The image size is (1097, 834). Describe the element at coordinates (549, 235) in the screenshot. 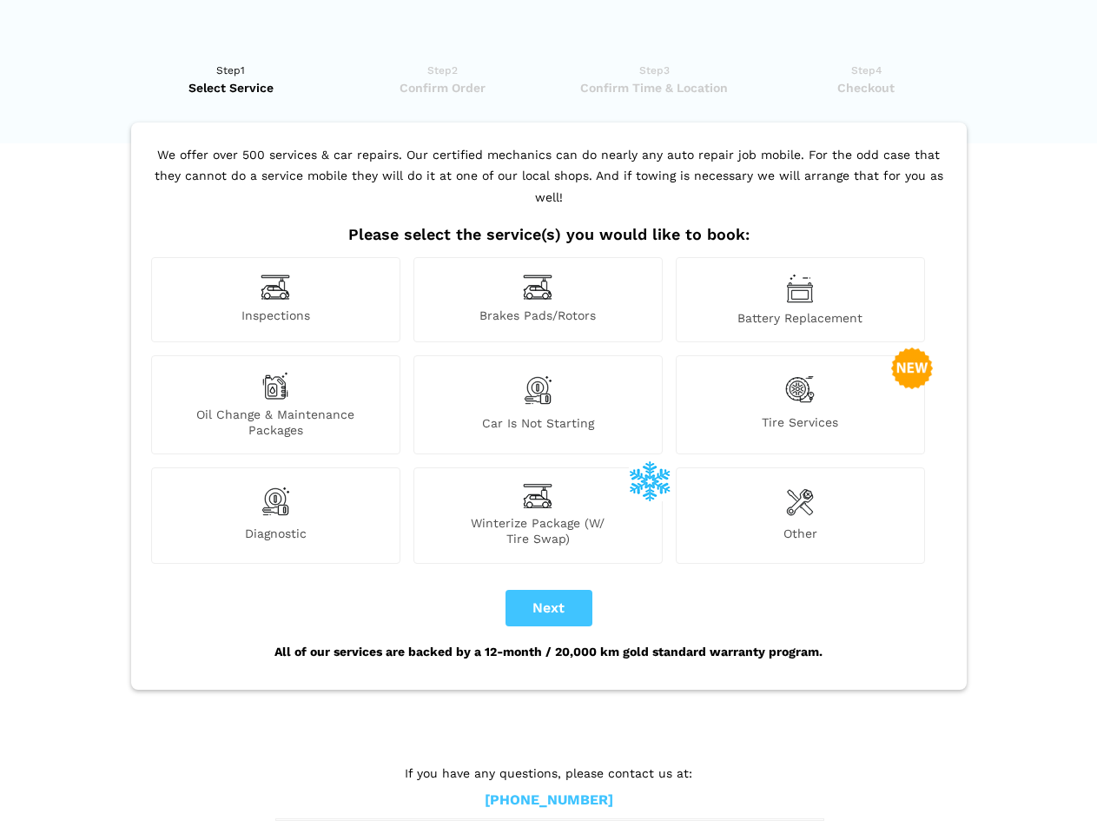

I see `h2: Please select the service(s) you would like to book:` at that location.